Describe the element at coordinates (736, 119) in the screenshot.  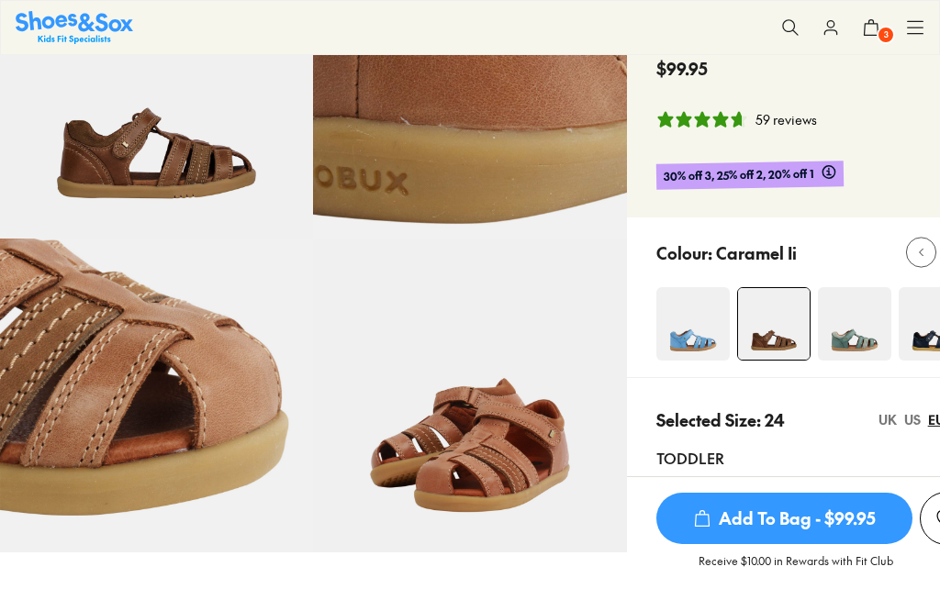
I see `button: 4.88 stars, 59 ratings` at that location.